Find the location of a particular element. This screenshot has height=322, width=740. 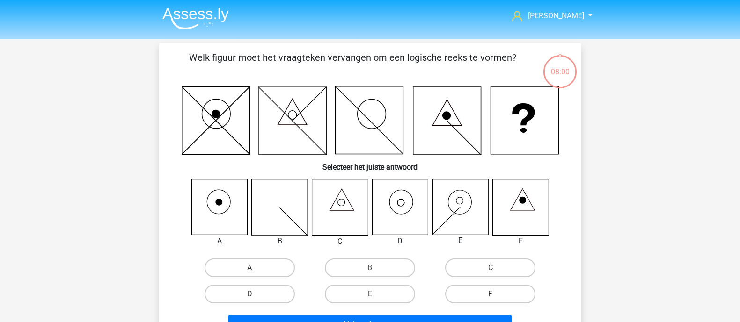

div: B is located at coordinates (279, 241).